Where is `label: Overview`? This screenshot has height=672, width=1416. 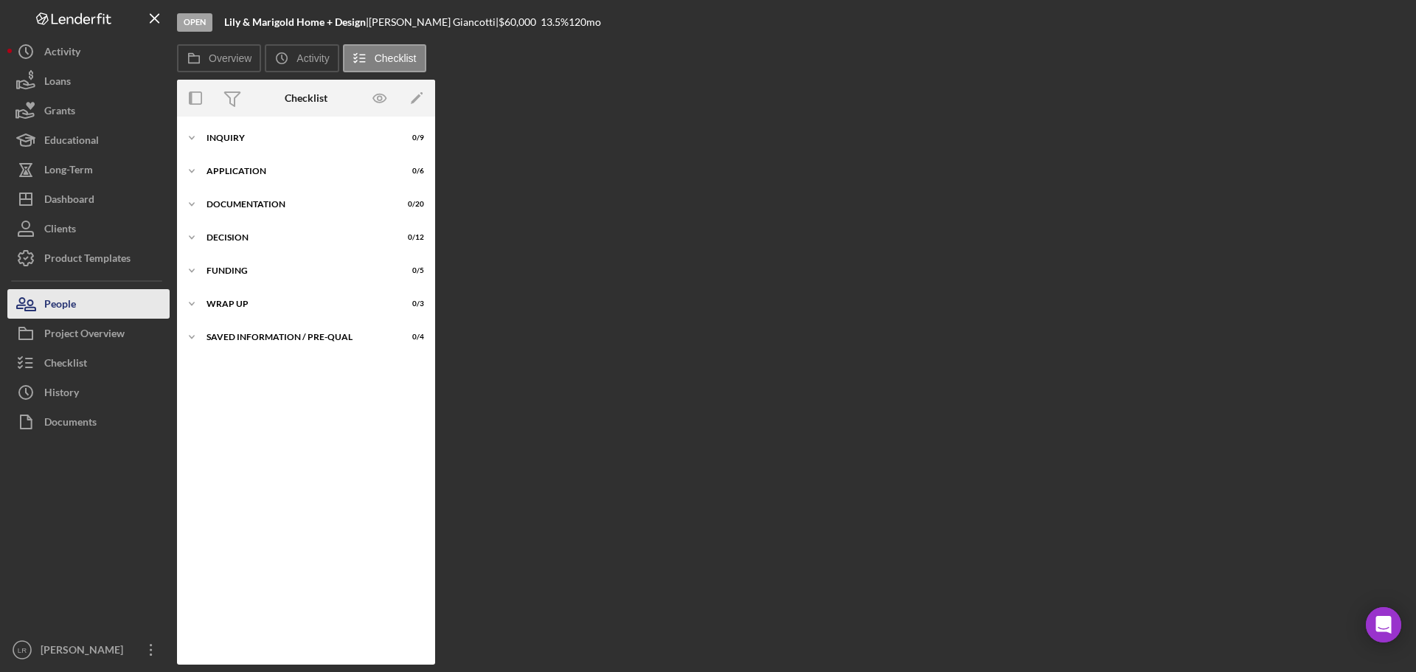 label: Overview is located at coordinates (230, 58).